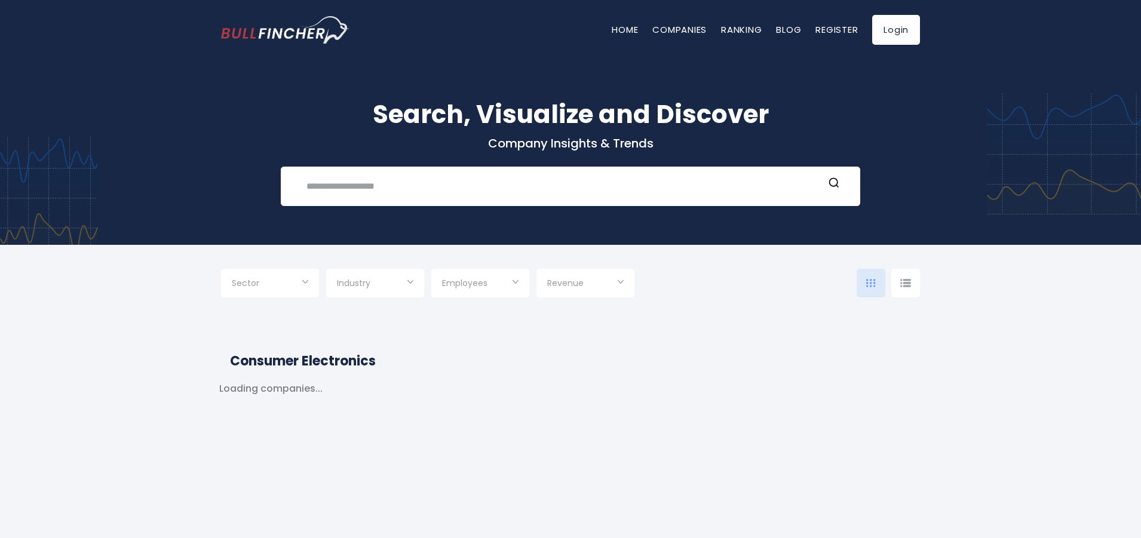  I want to click on a: Go to homepage, so click(285, 30).